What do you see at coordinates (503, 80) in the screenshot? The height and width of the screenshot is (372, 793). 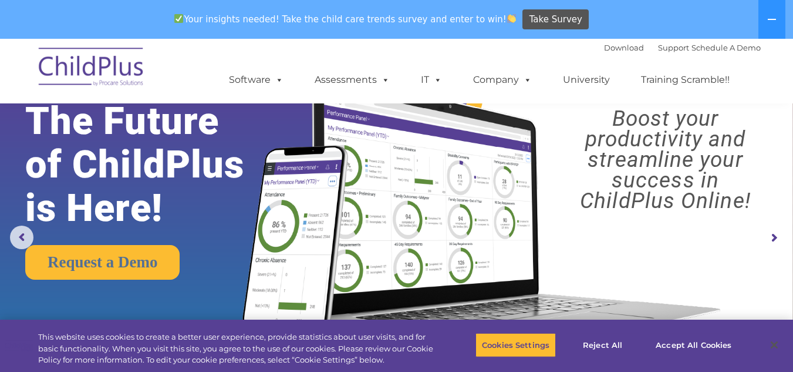 I see `a: Company` at bounding box center [503, 80].